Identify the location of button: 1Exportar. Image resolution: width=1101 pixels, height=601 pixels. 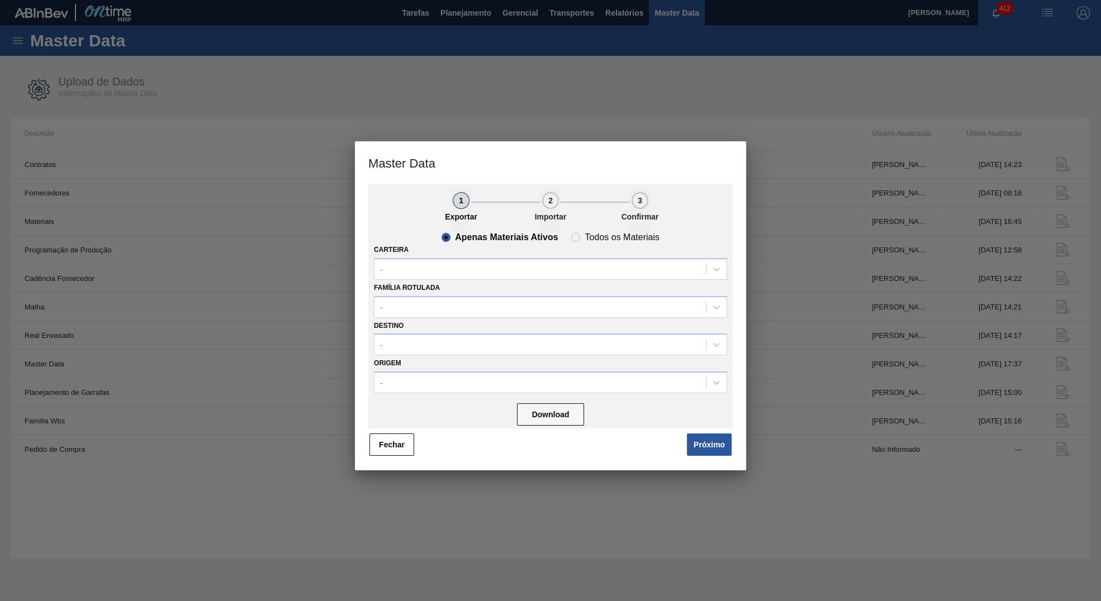
(461, 211).